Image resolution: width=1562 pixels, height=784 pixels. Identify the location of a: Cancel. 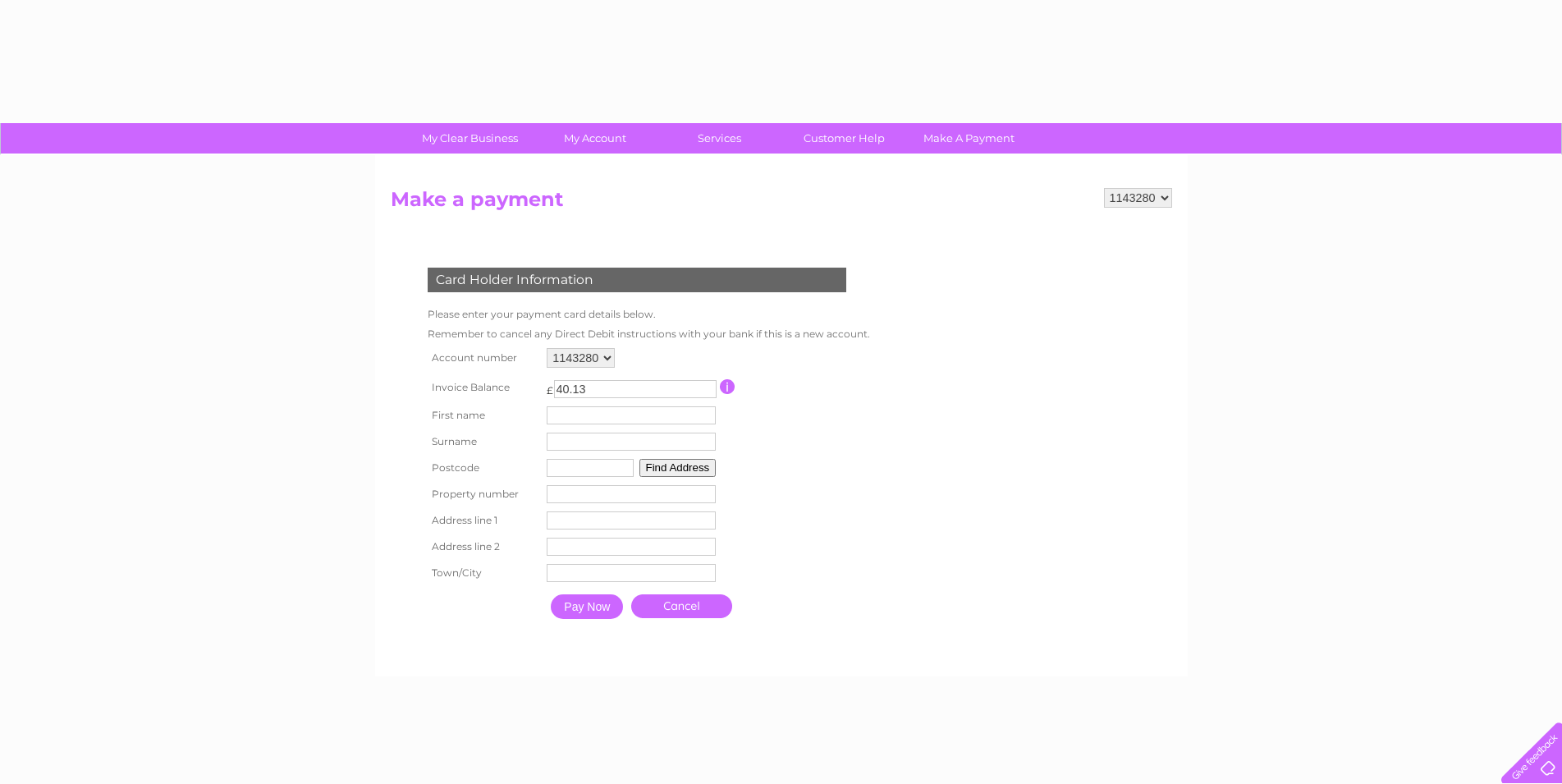
(682, 606).